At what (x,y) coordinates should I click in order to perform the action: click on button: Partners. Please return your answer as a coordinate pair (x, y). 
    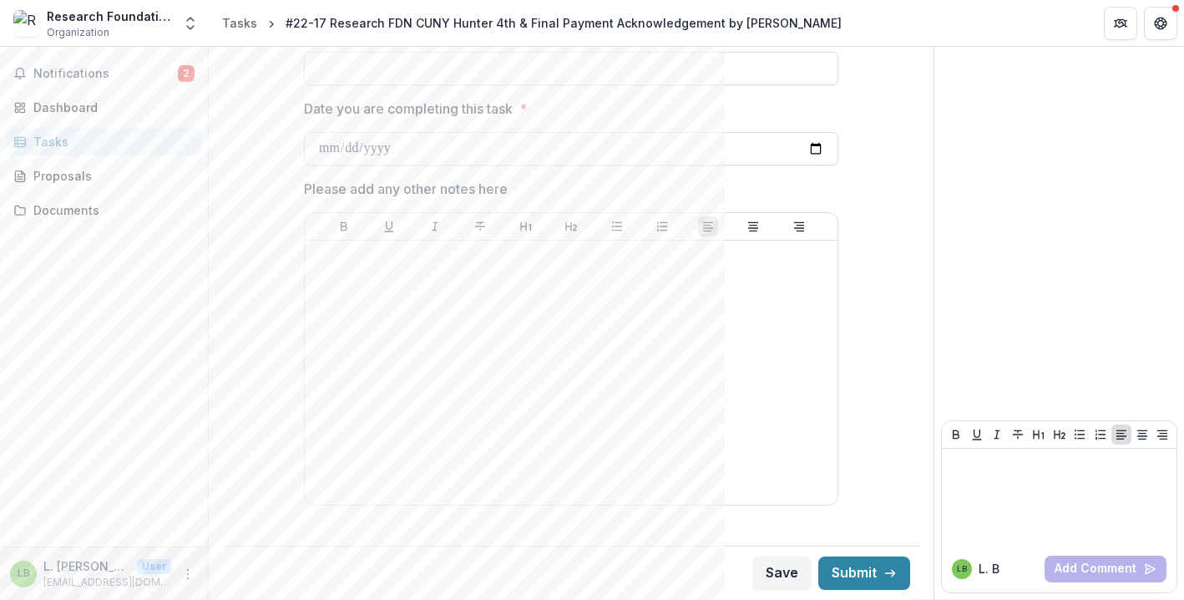
    Looking at the image, I should click on (1121, 23).